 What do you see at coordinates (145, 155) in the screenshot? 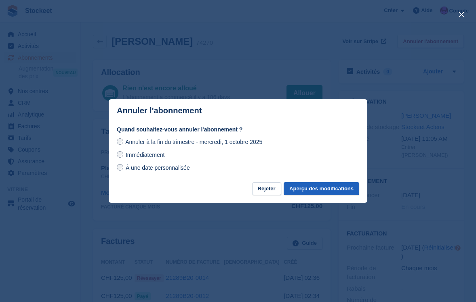
I see `span: Immédiatement` at bounding box center [145, 155].